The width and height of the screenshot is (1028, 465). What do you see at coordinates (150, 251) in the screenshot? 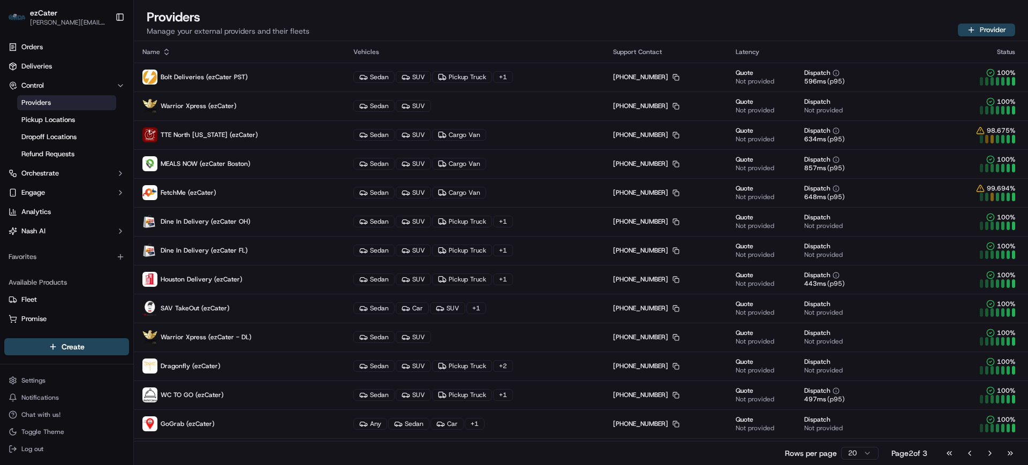
I see `img: v_1242_poe.png` at bounding box center [150, 251].